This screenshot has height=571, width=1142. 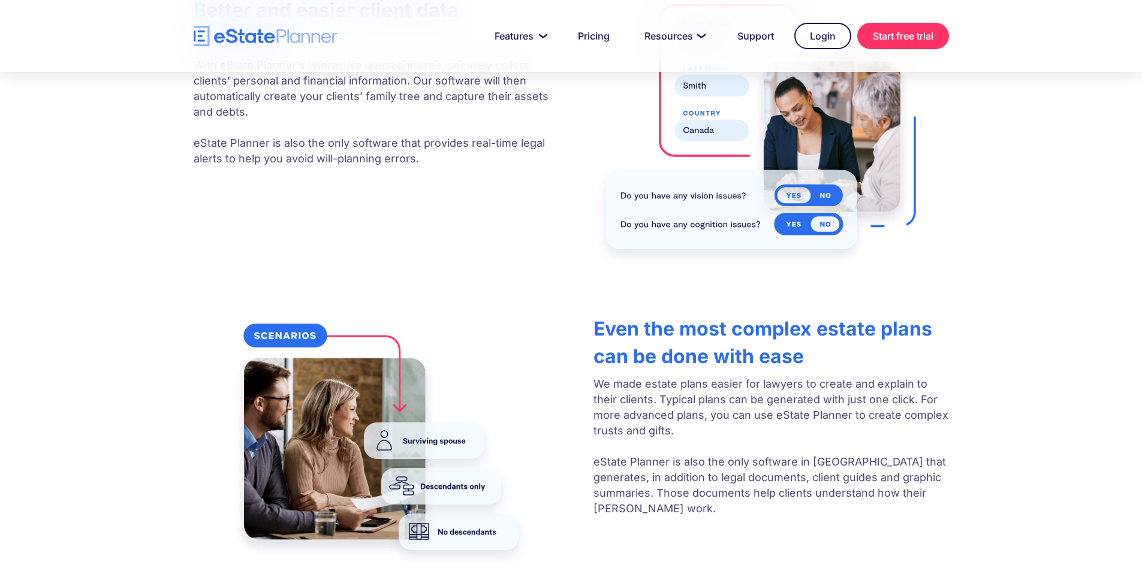 What do you see at coordinates (902, 36) in the screenshot?
I see `a: Start free trial` at bounding box center [902, 36].